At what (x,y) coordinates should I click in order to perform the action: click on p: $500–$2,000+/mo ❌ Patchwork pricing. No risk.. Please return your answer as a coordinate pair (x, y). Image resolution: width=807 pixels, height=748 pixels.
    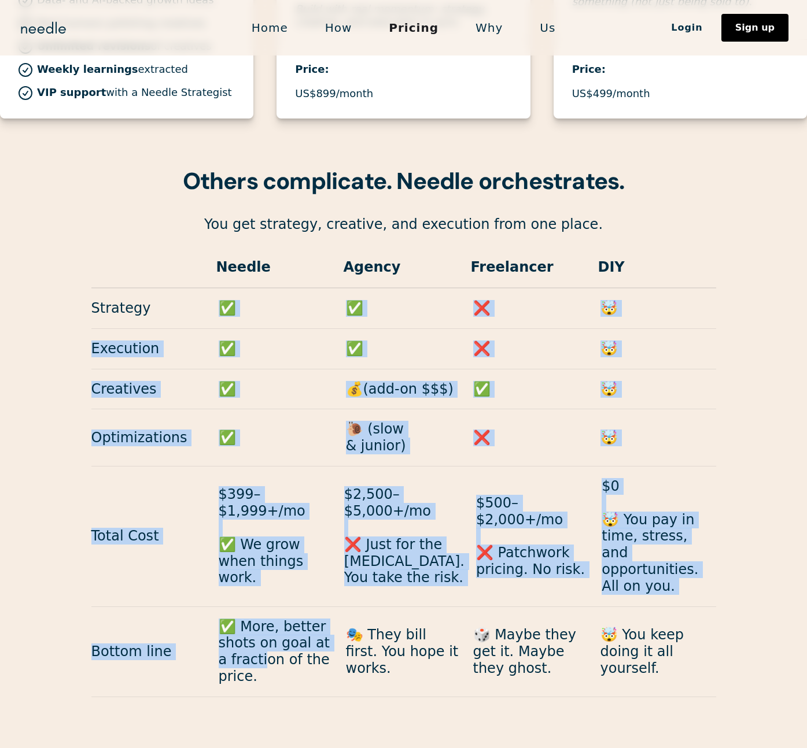
    Looking at the image, I should click on (533, 537).